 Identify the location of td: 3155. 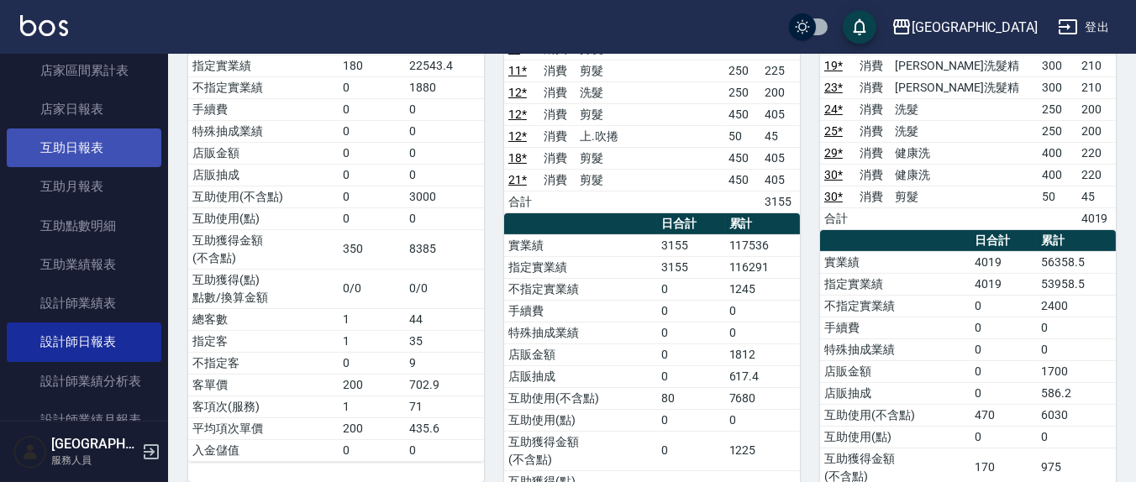
(691, 245).